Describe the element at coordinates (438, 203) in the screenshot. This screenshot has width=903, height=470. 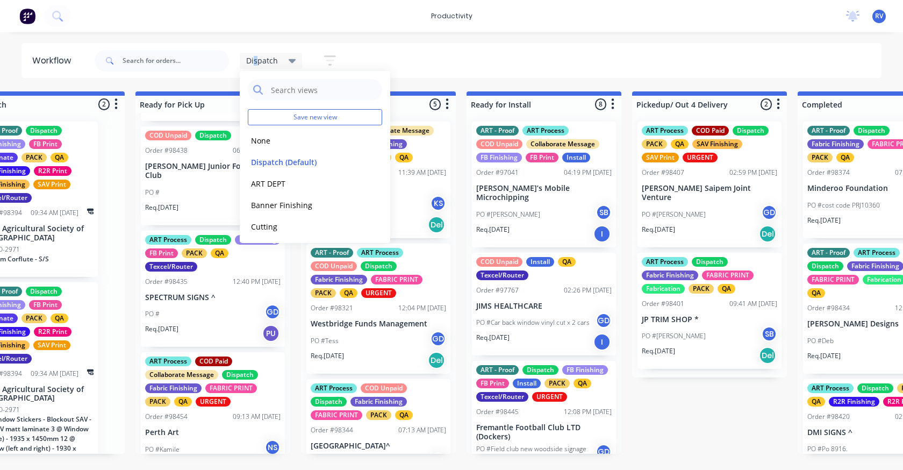
I see `div: KS` at that location.